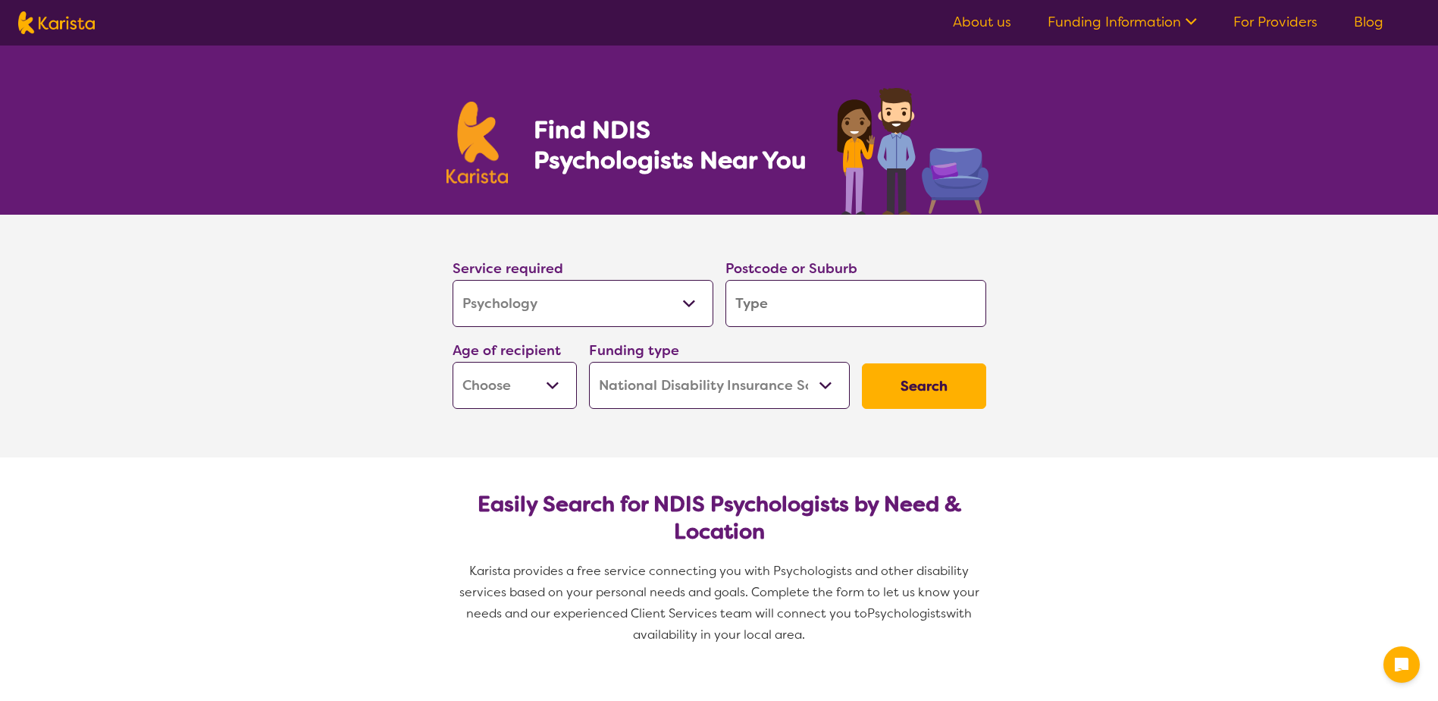  What do you see at coordinates (1122, 22) in the screenshot?
I see `a: Funding Information` at bounding box center [1122, 22].